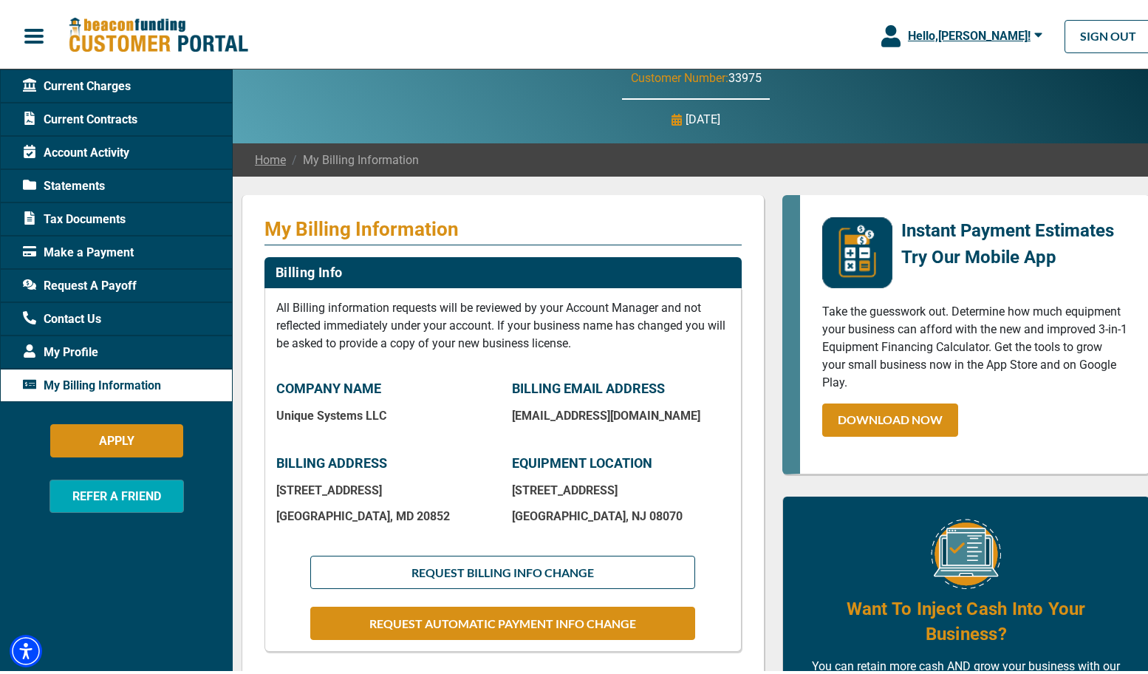 Image resolution: width=1148 pixels, height=674 pixels. What do you see at coordinates (64, 183) in the screenshot?
I see `span: Statements` at bounding box center [64, 183].